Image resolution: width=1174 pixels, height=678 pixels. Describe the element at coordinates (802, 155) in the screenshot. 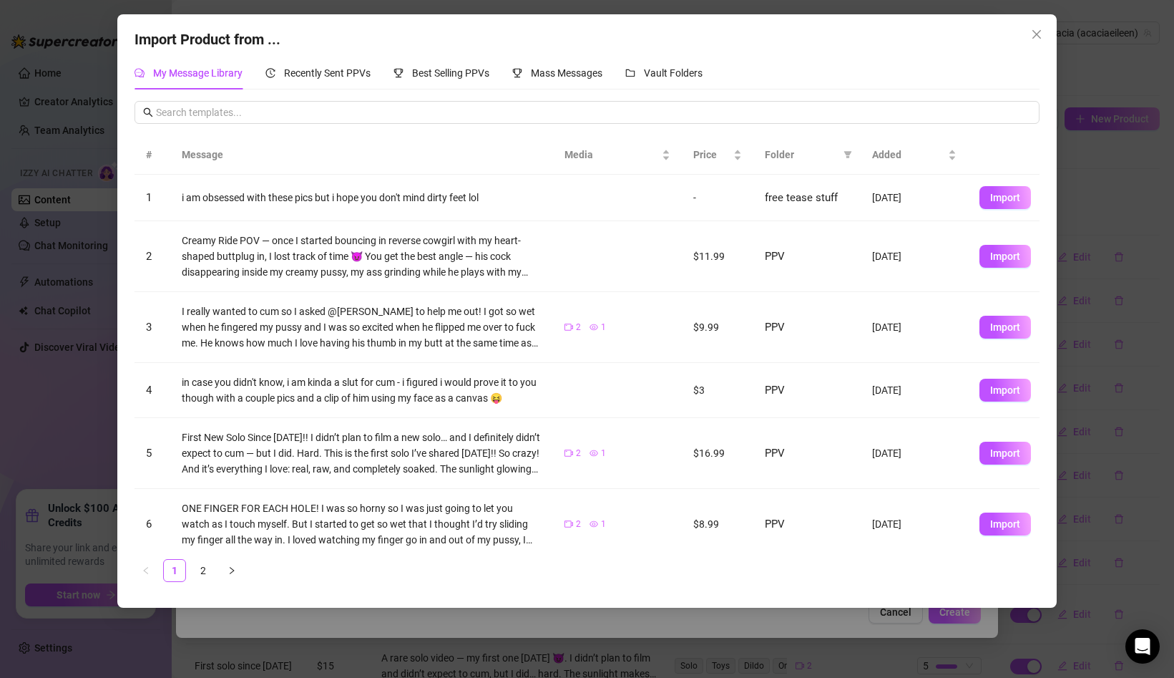

I see `span: Folder` at that location.